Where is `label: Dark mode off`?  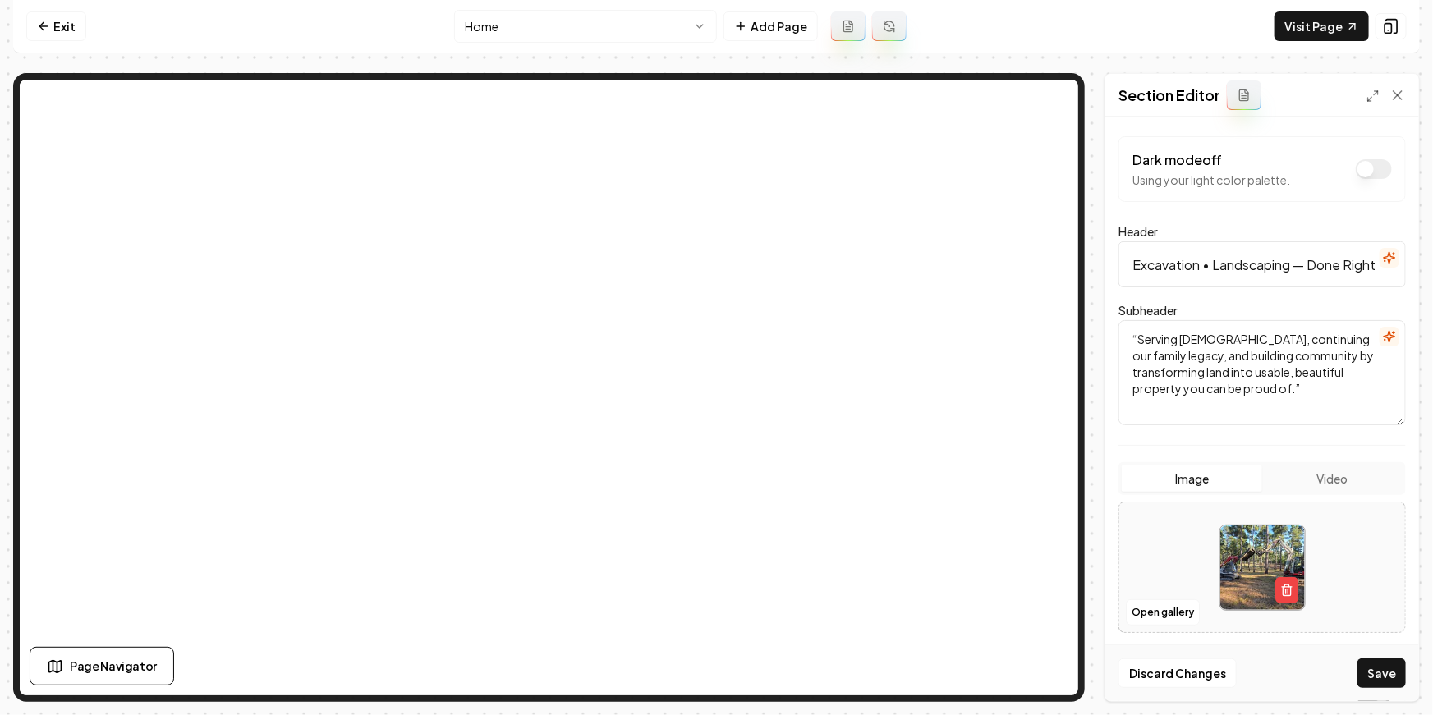
label: Dark mode off is located at coordinates (1177, 159).